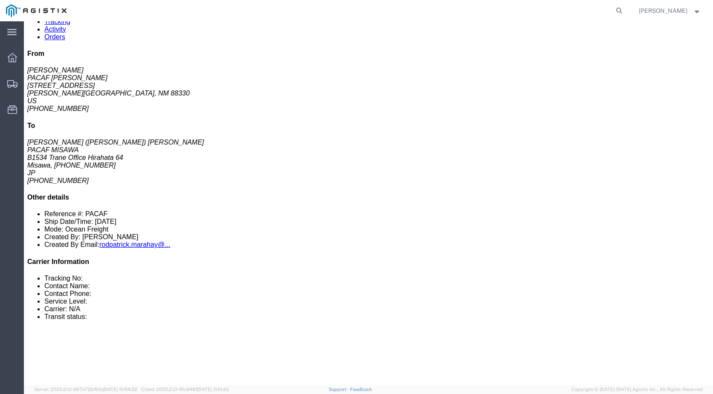 The image size is (713, 394). What do you see at coordinates (361, 390) in the screenshot?
I see `a: Feedback` at bounding box center [361, 390].